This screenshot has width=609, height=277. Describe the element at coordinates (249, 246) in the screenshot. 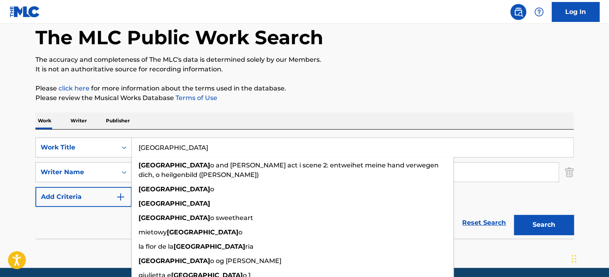

I see `span: ria` at that location.